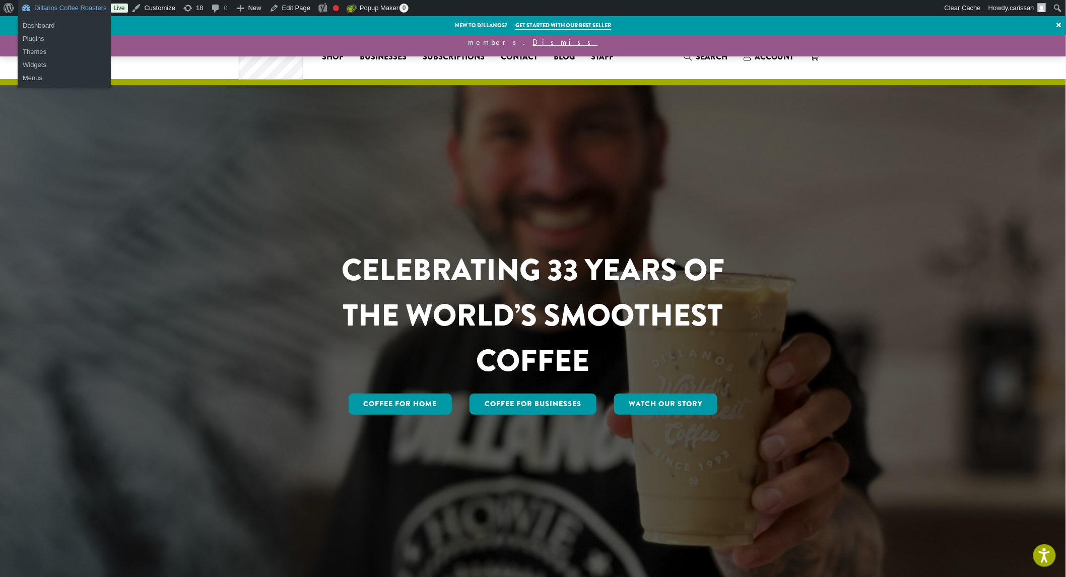 Image resolution: width=1066 pixels, height=577 pixels. Describe the element at coordinates (453, 57) in the screenshot. I see `span: Subscriptions` at that location.